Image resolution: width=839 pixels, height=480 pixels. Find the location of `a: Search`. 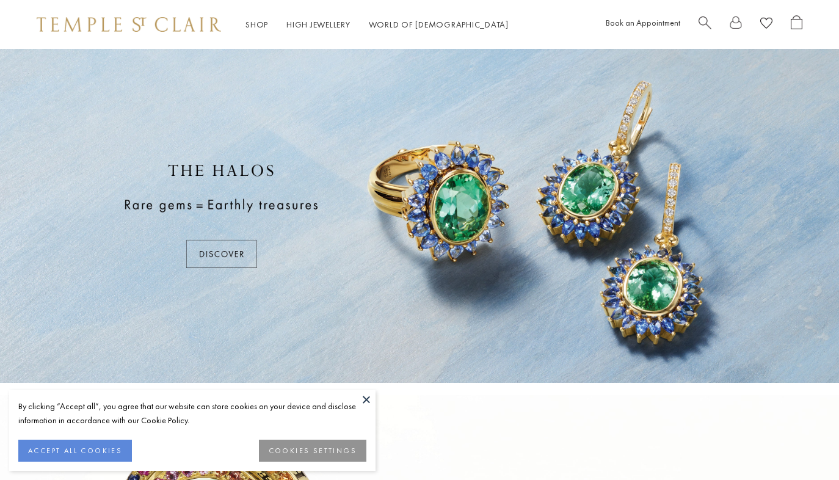

a: Search is located at coordinates (705, 24).